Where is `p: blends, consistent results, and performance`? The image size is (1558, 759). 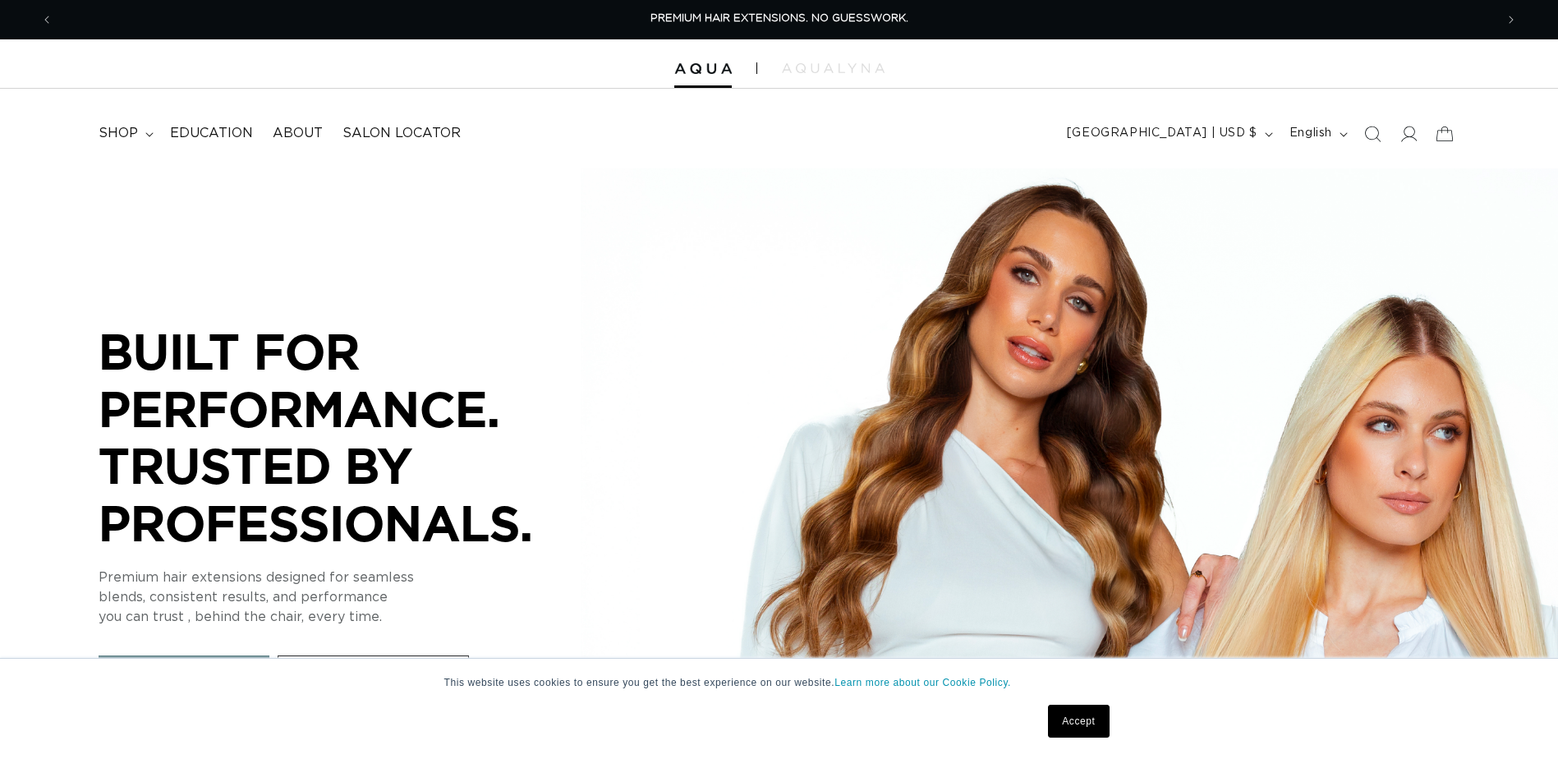
p: blends, consistent results, and performance is located at coordinates (345, 598).